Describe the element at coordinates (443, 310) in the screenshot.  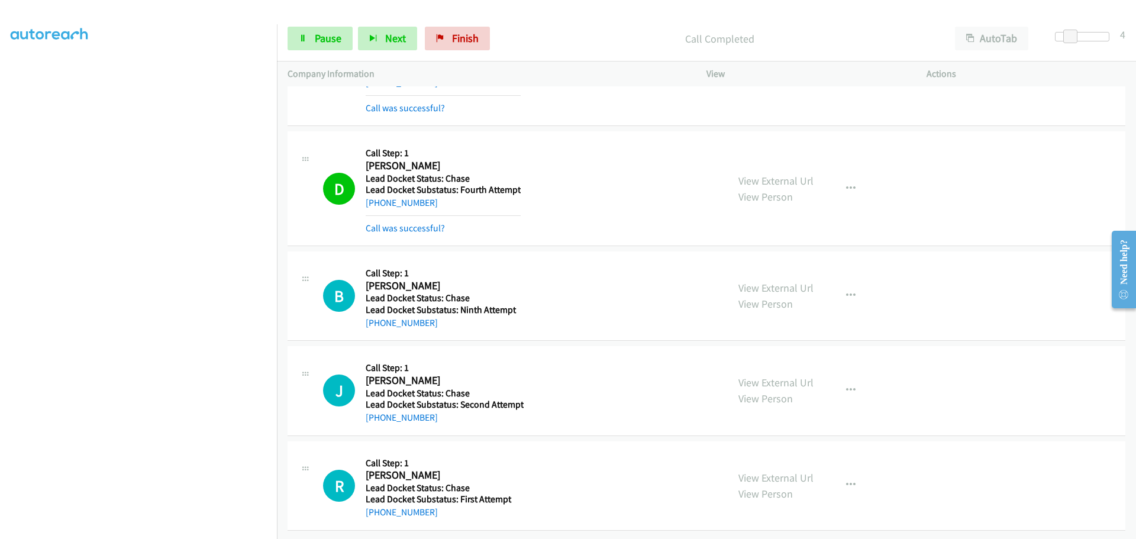
I see `h5: Lead Docket Substatus: Ninth Attempt` at that location.